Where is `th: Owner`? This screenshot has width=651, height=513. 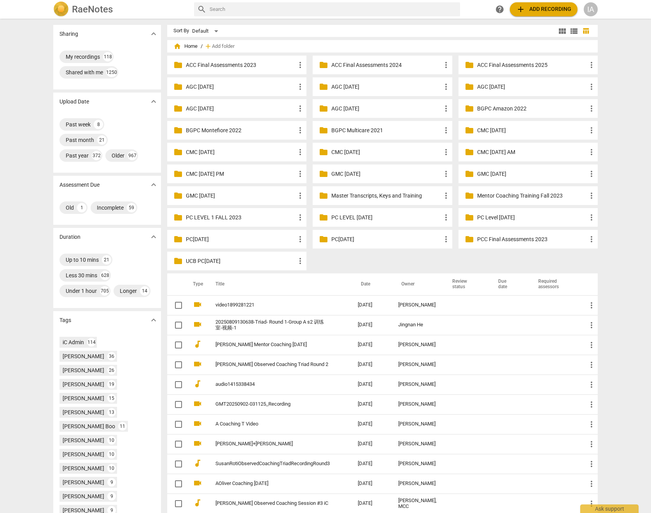
th: Owner is located at coordinates (417, 284).